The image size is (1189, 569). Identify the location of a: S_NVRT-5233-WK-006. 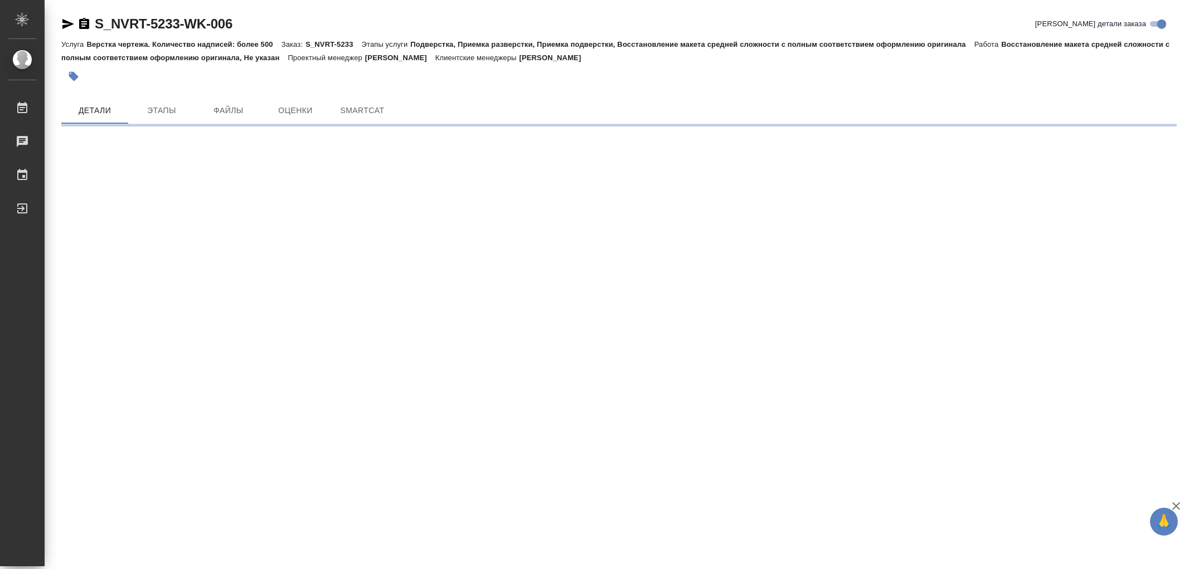
(163, 23).